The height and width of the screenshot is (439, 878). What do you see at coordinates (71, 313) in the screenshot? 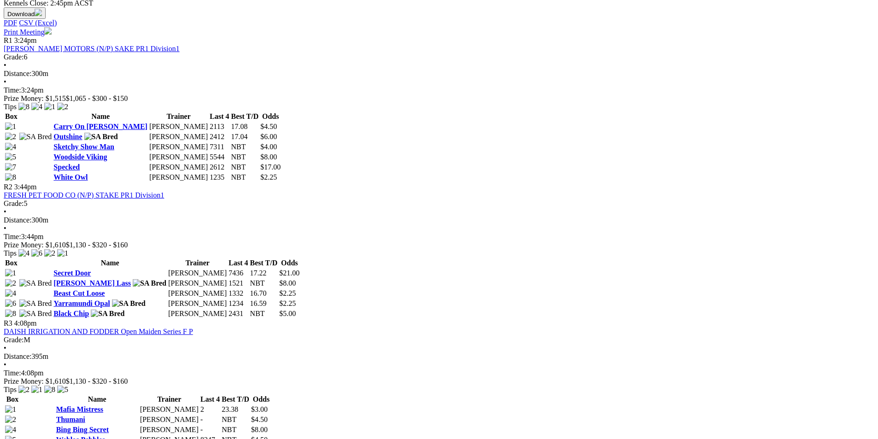
I see `a: Black Chip` at bounding box center [71, 313].